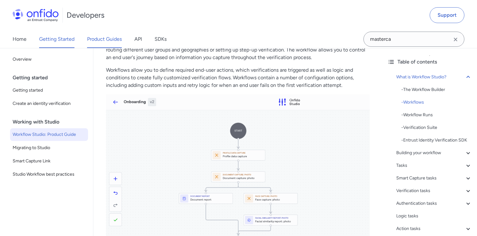 This screenshot has height=236, width=477. What do you see at coordinates (414, 39) in the screenshot?
I see `input: Onfido search input field` at bounding box center [414, 39].